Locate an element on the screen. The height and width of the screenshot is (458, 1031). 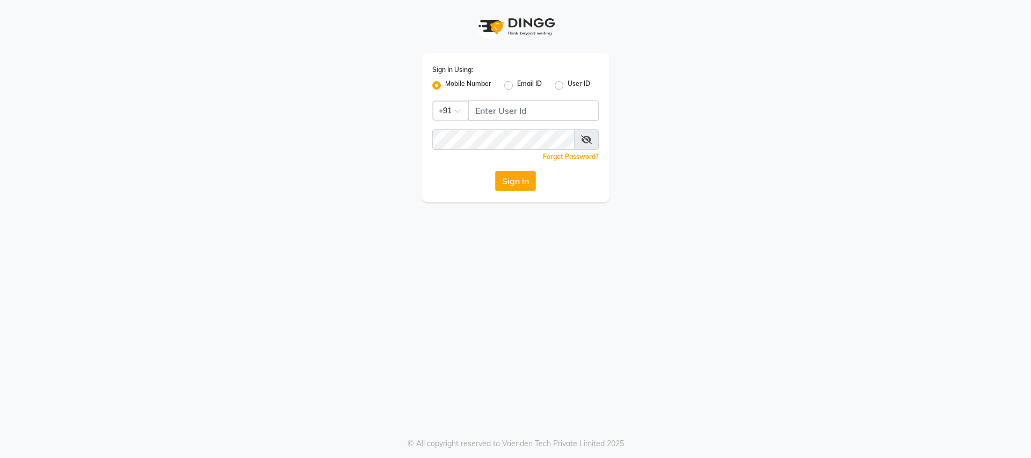
label: Sign In Using: is located at coordinates (453, 70).